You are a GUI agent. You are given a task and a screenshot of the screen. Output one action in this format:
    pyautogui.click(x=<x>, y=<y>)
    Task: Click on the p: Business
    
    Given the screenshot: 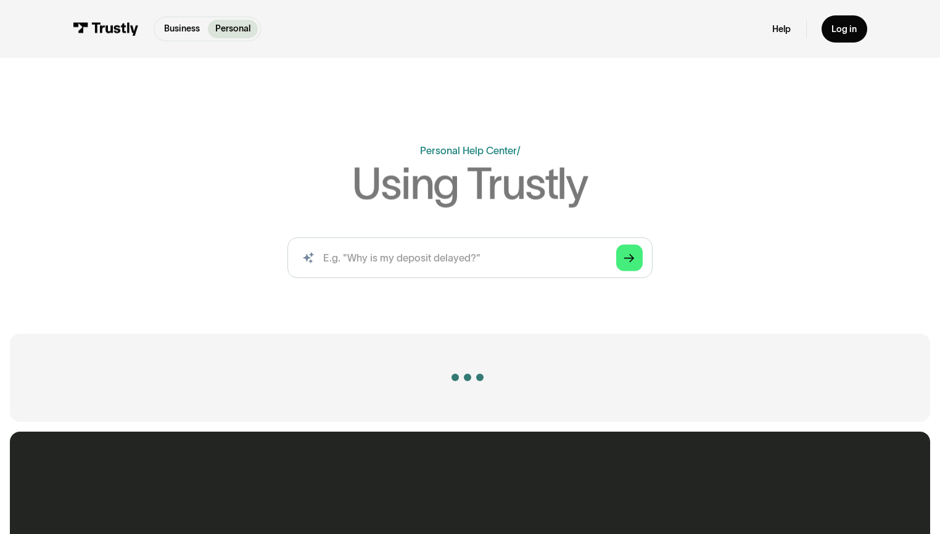 What is the action you would take?
    pyautogui.click(x=182, y=28)
    